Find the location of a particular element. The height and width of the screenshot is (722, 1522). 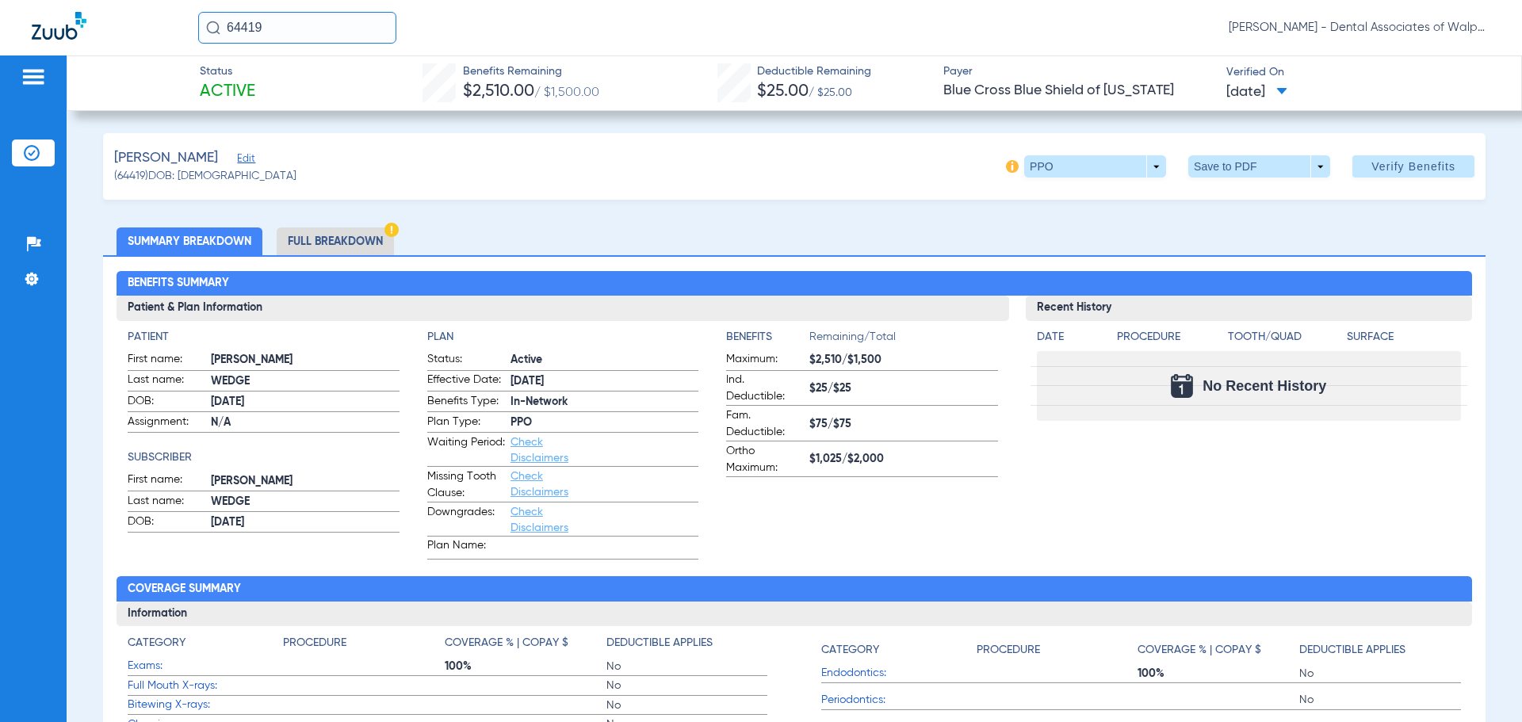

h4: Tooth/Quad is located at coordinates (1284, 337).